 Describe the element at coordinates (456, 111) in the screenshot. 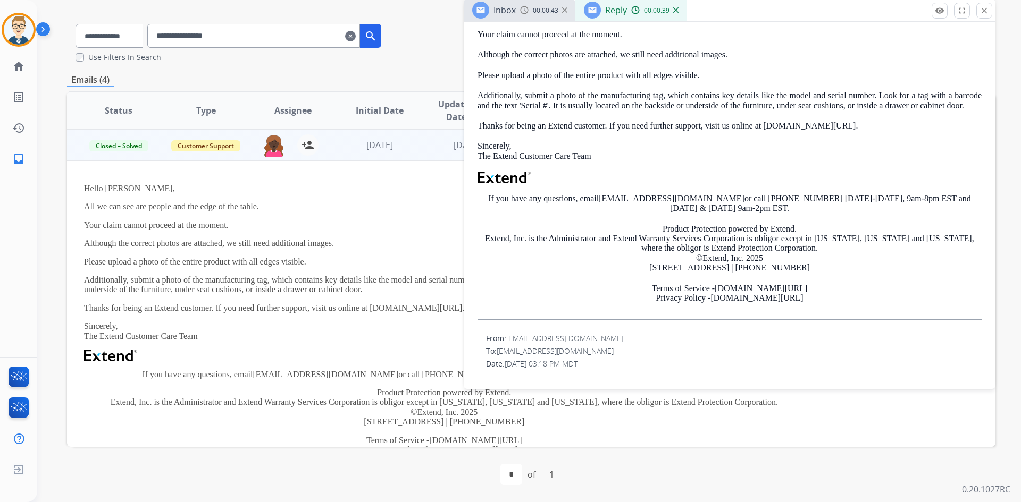

I see `span: Updated Date` at that location.